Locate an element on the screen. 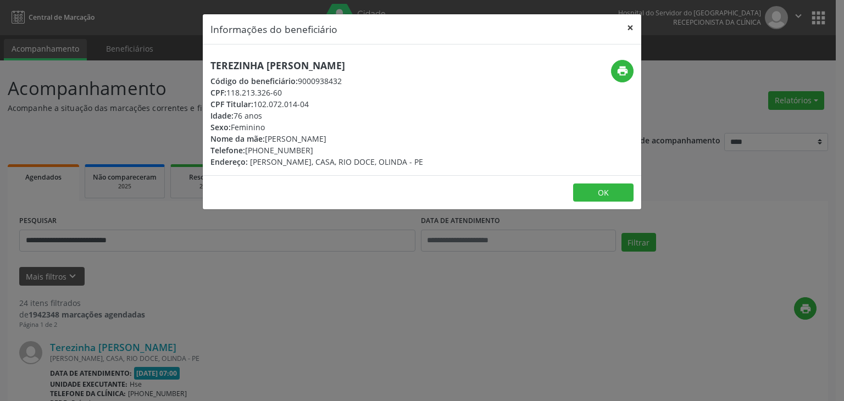 This screenshot has width=844, height=401. span: Código do beneficiário: is located at coordinates (254, 81).